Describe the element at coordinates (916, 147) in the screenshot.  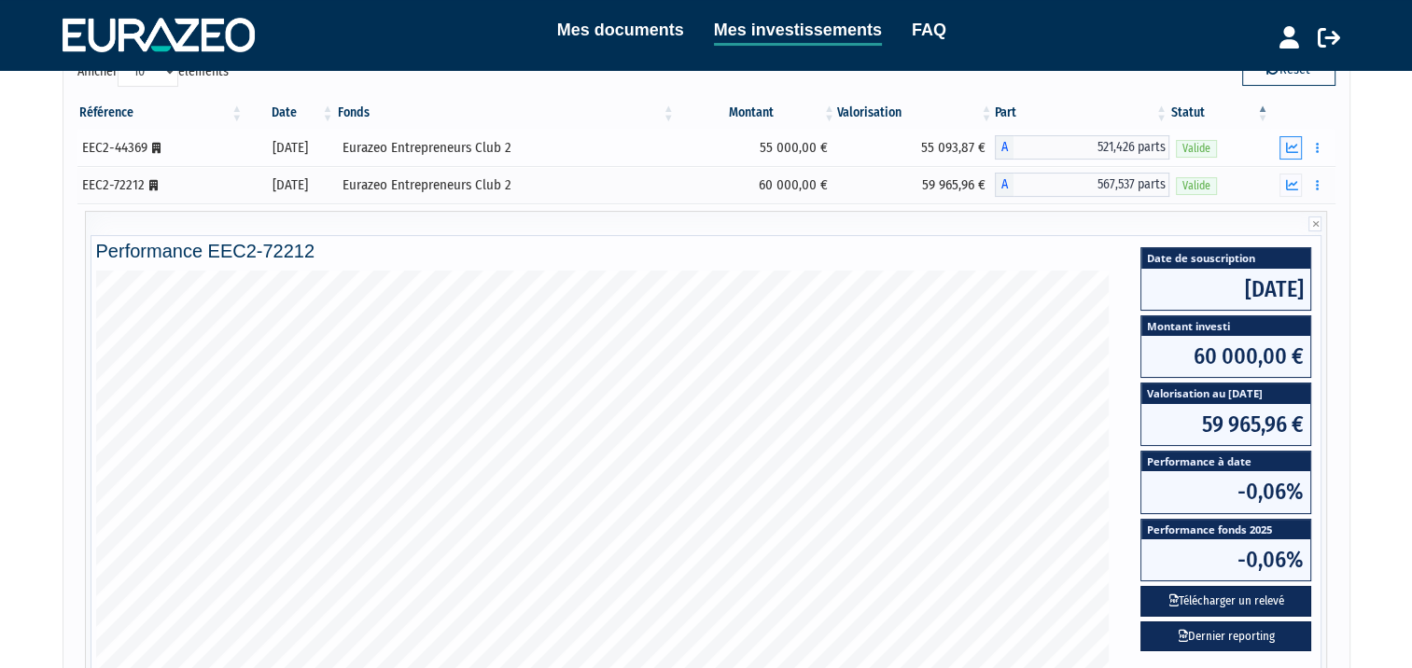
I see `td: 55 093,87 €` at that location.